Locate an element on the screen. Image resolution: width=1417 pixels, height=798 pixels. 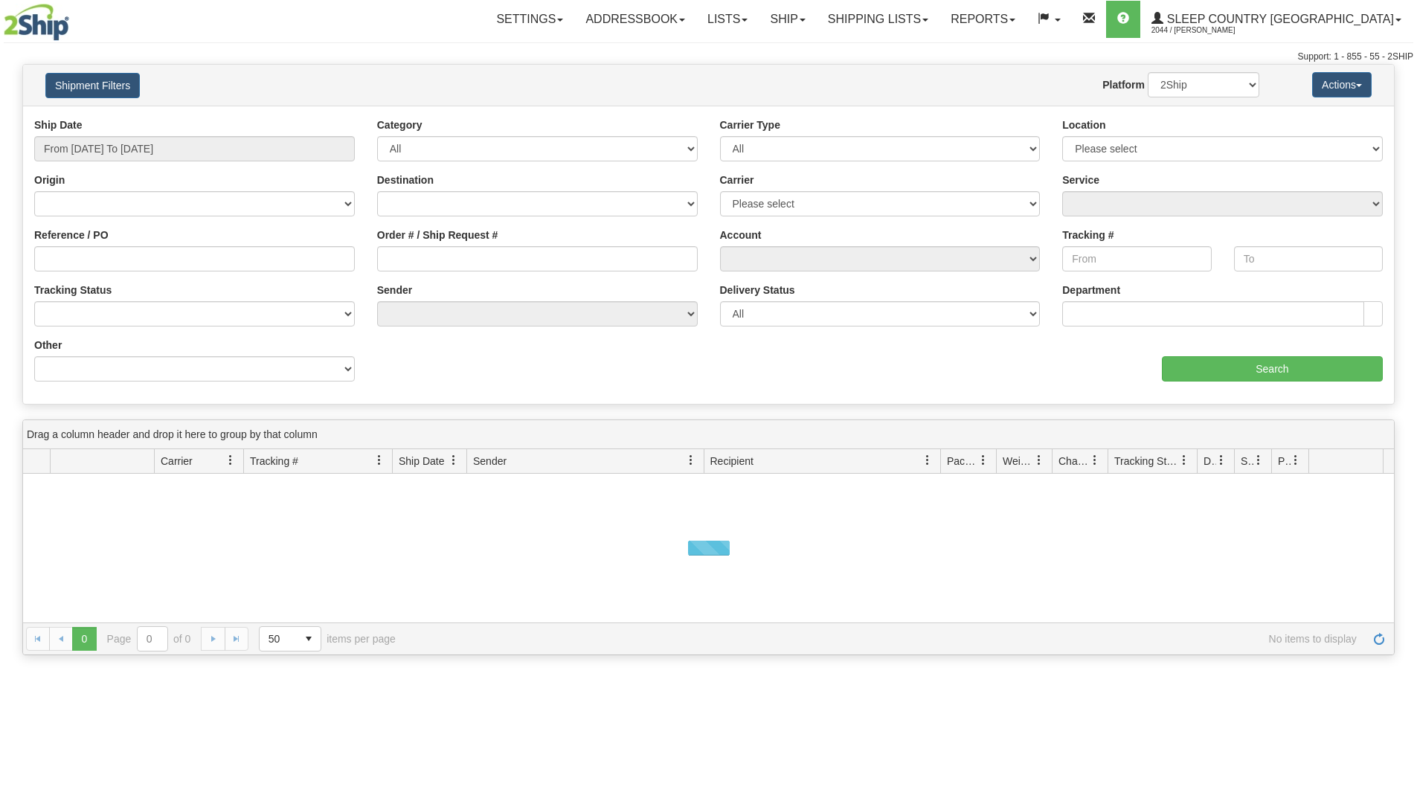
label: Carrier Type is located at coordinates (750, 125).